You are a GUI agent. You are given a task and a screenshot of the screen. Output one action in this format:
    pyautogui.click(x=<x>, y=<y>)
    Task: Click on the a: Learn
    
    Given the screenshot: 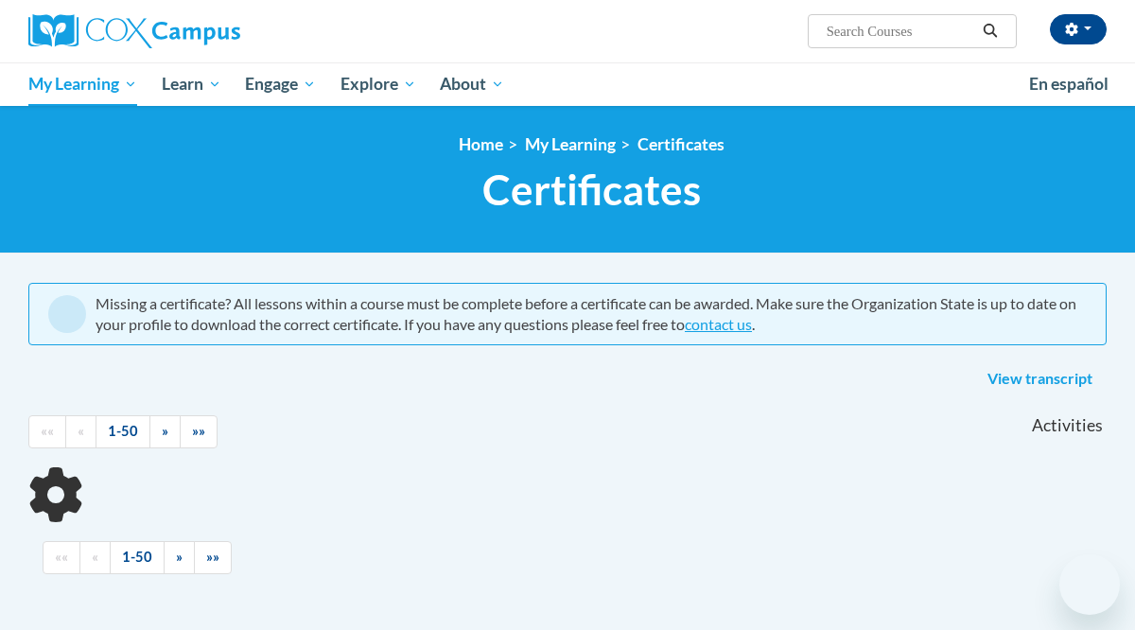 What is the action you would take?
    pyautogui.click(x=191, y=84)
    